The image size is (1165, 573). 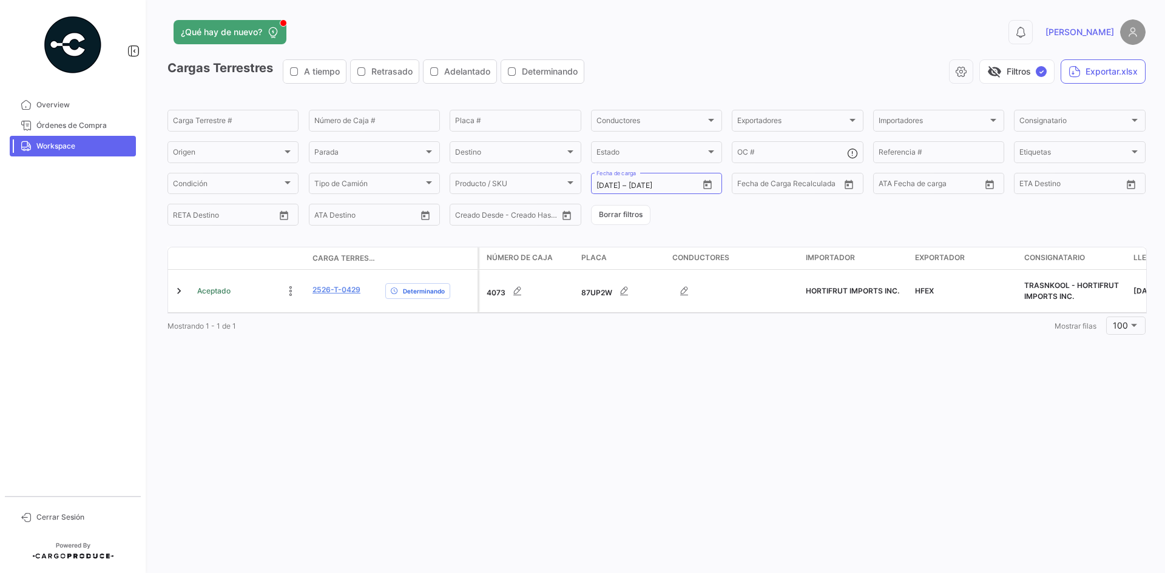 I want to click on span: Mostrar filas, so click(x=1075, y=326).